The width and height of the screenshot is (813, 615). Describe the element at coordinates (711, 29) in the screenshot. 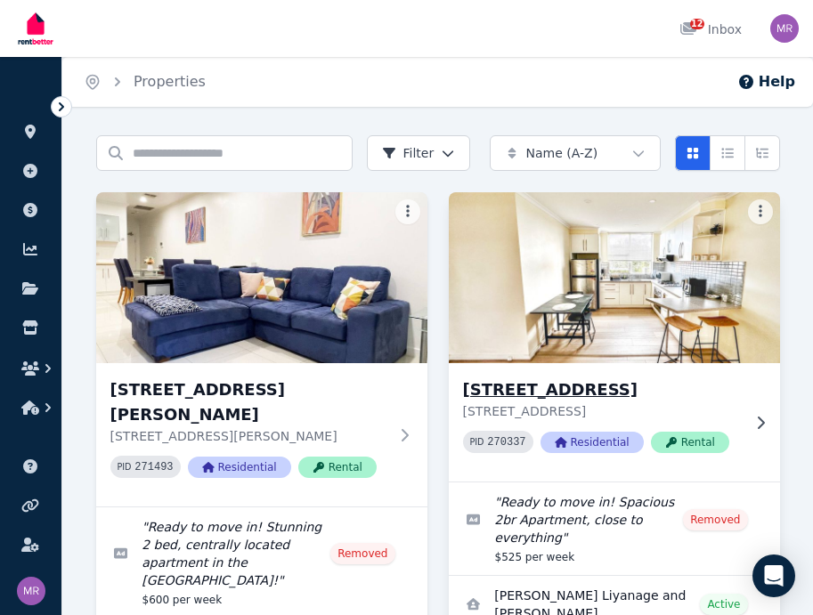

I see `div: Inbox` at that location.